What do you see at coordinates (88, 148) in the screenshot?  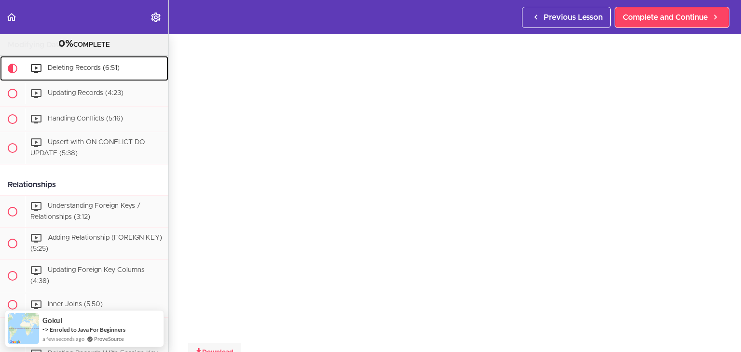 I see `span: Upsert with ON CONFLICT DO UPDATE (5:38)` at bounding box center [88, 148].